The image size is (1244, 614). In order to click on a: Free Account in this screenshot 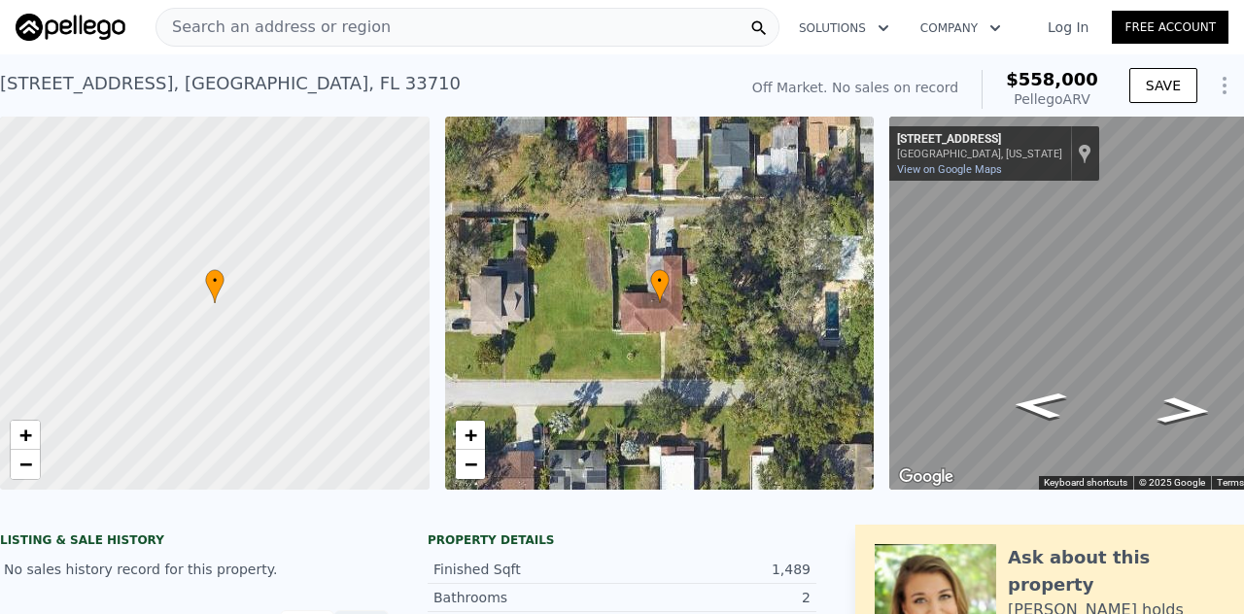, I will do `click(1170, 27)`.